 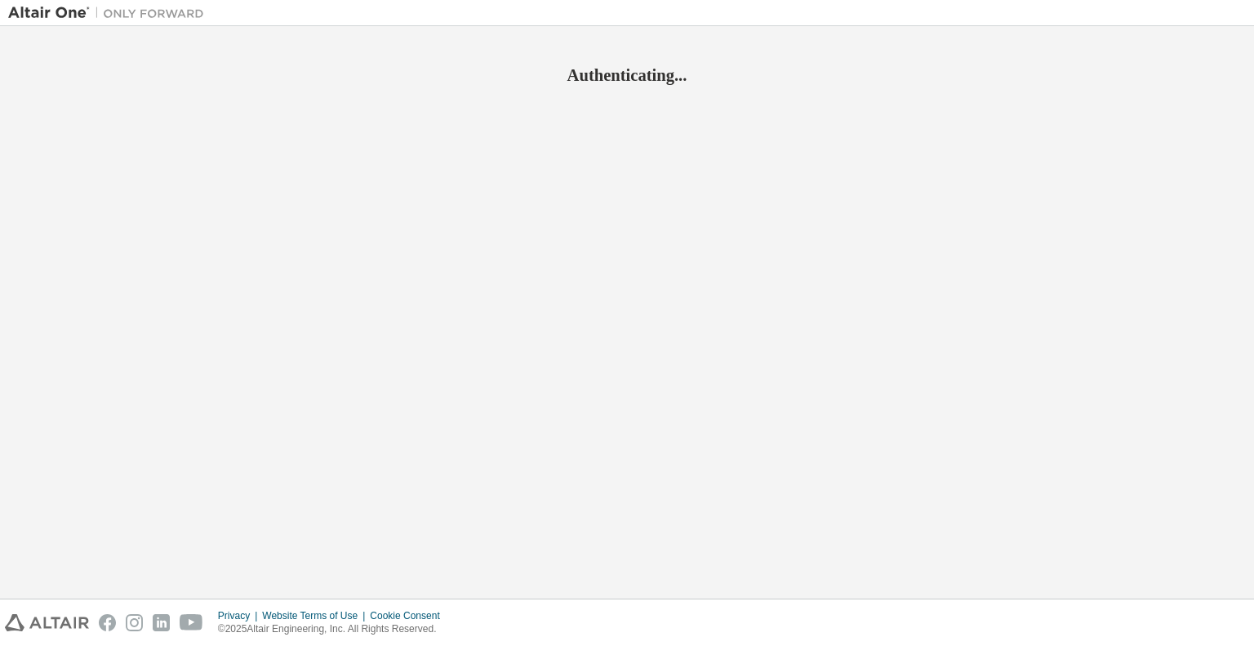 What do you see at coordinates (47, 622) in the screenshot?
I see `img: altair_logo.svg` at bounding box center [47, 622].